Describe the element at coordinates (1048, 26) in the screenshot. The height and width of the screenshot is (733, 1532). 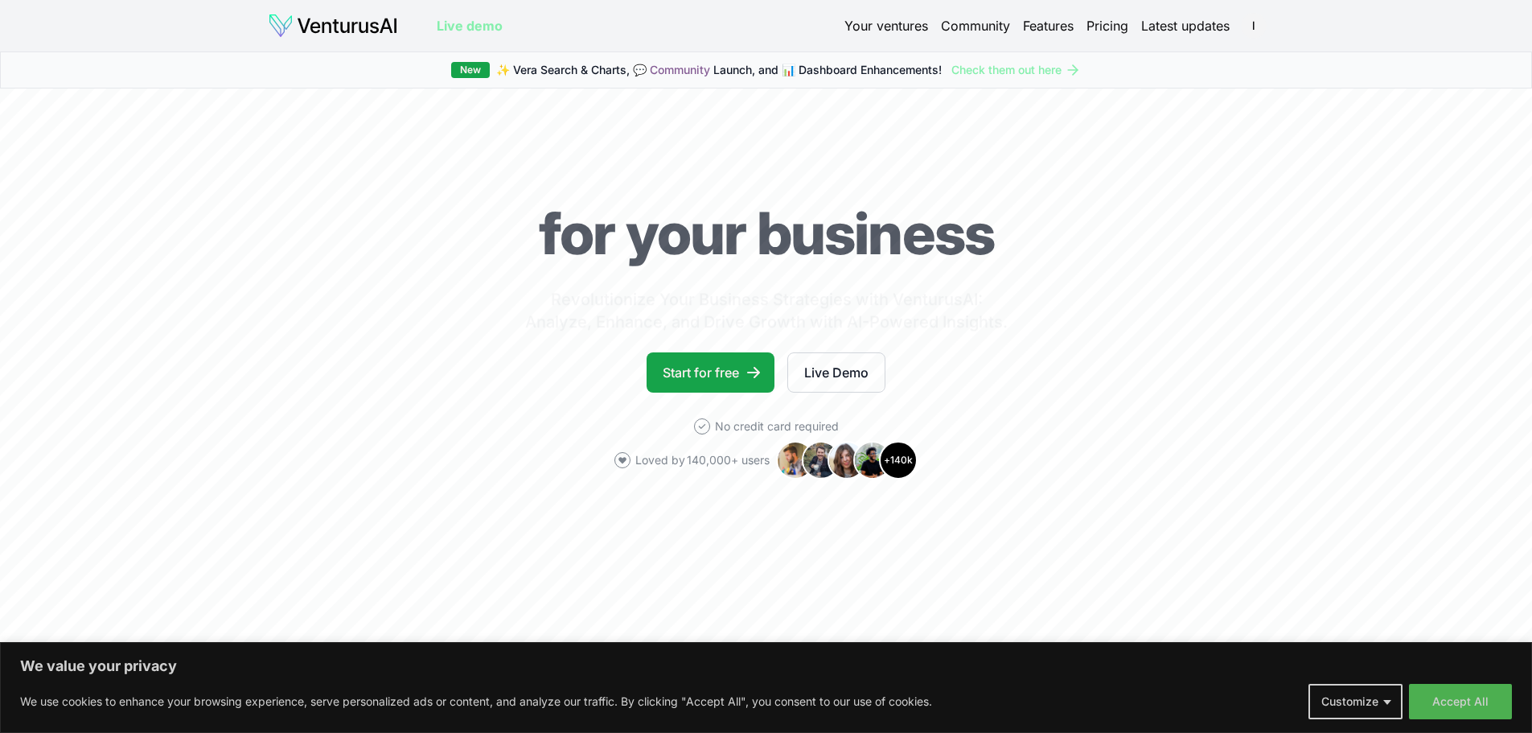
I see `a: Features` at that location.